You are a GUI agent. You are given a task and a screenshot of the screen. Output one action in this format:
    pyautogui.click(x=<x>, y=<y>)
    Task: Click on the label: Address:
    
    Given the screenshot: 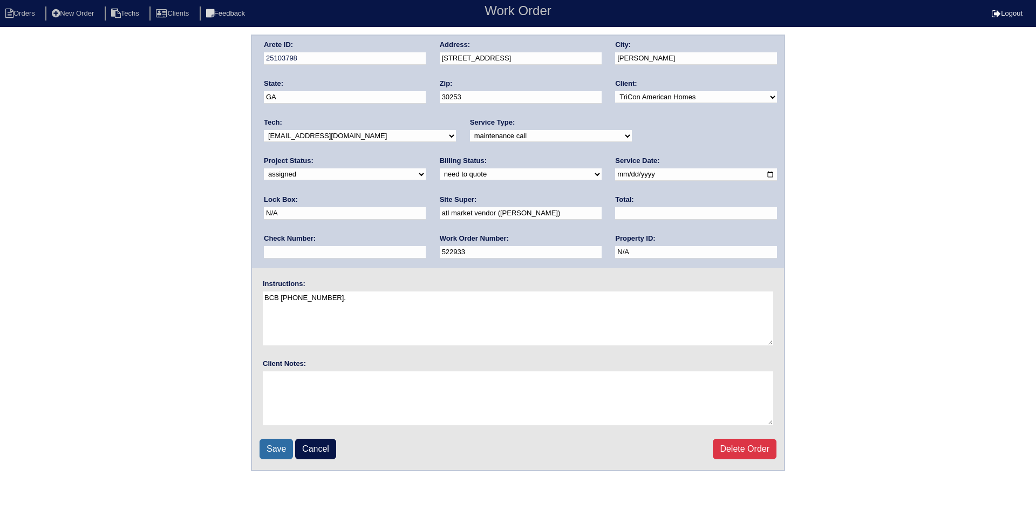 What is the action you would take?
    pyautogui.click(x=455, y=45)
    